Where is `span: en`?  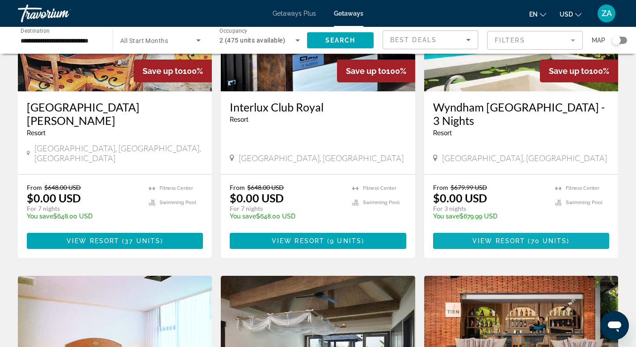
span: en is located at coordinates (533, 14).